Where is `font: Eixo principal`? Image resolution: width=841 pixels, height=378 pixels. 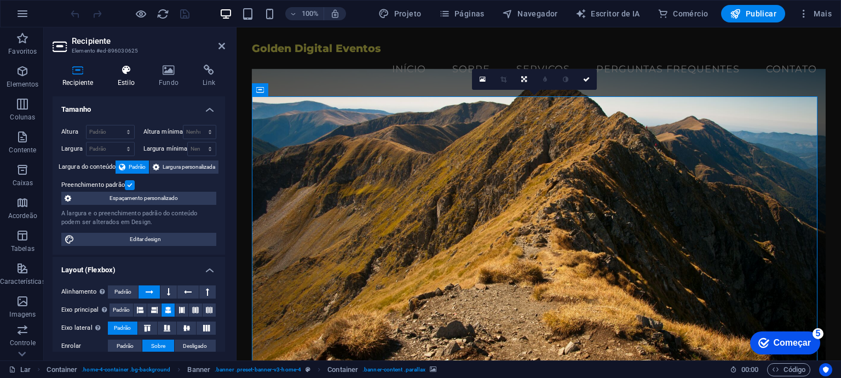 font: Eixo principal is located at coordinates (80, 309).